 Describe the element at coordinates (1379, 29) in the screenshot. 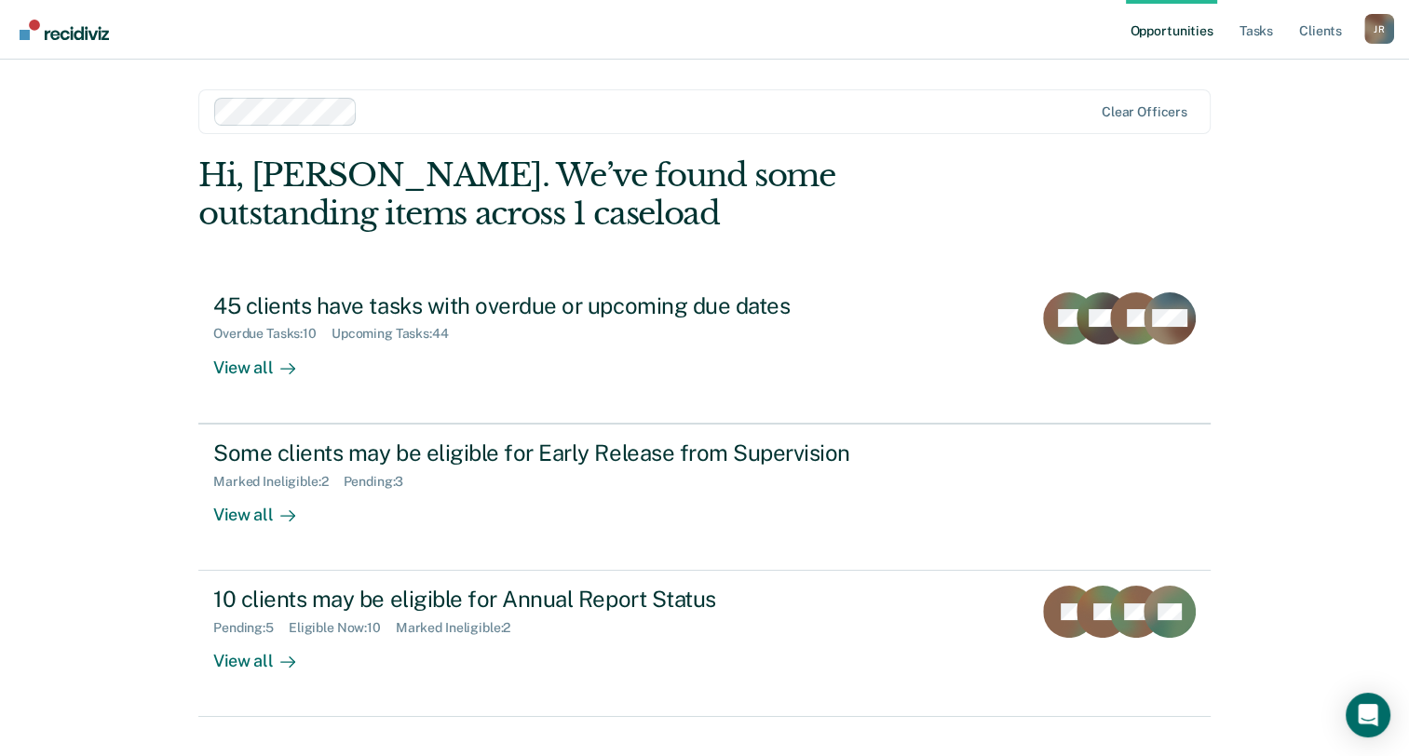

I see `button: Profile dropdown button` at that location.